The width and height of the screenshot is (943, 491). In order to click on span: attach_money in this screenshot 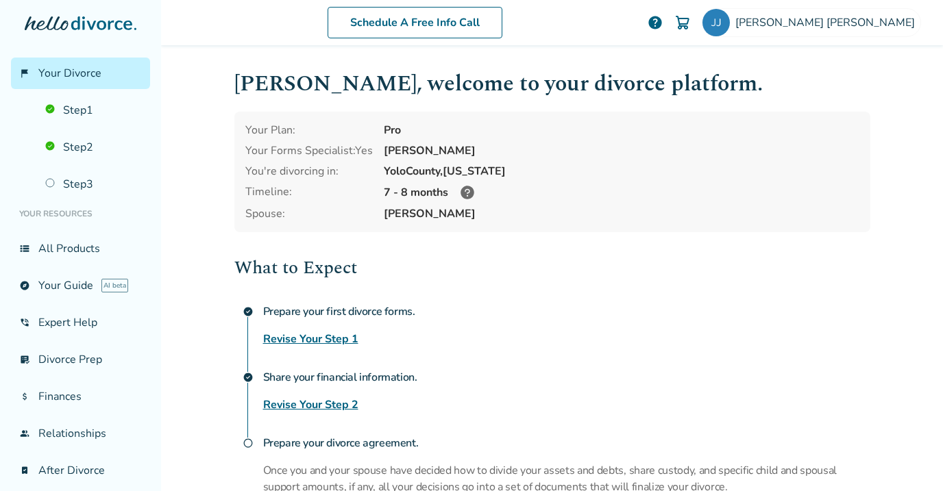, I will do `click(25, 397)`.